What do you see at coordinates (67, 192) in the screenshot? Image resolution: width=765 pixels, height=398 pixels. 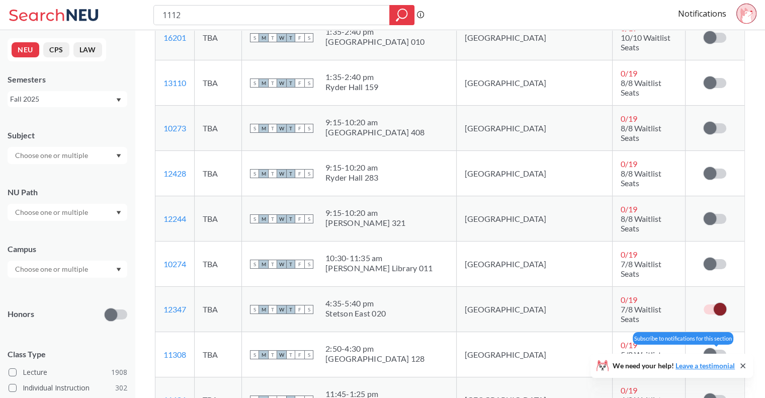 I see `div: NU Path` at bounding box center [67, 192].